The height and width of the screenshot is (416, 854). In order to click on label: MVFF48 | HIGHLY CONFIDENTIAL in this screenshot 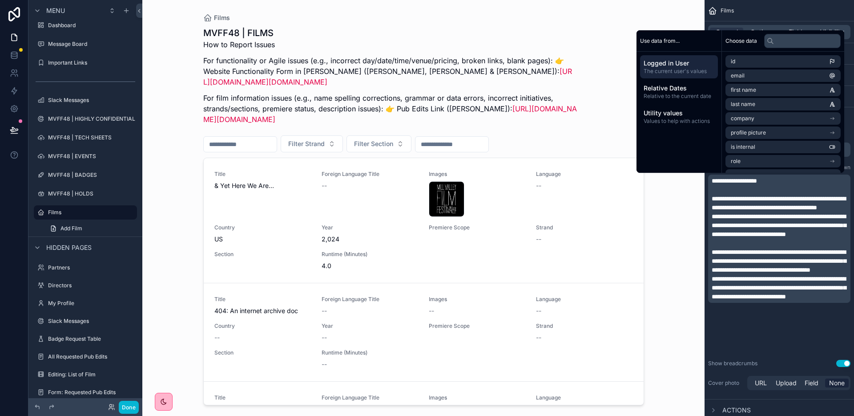, I will do `click(92, 119)`.